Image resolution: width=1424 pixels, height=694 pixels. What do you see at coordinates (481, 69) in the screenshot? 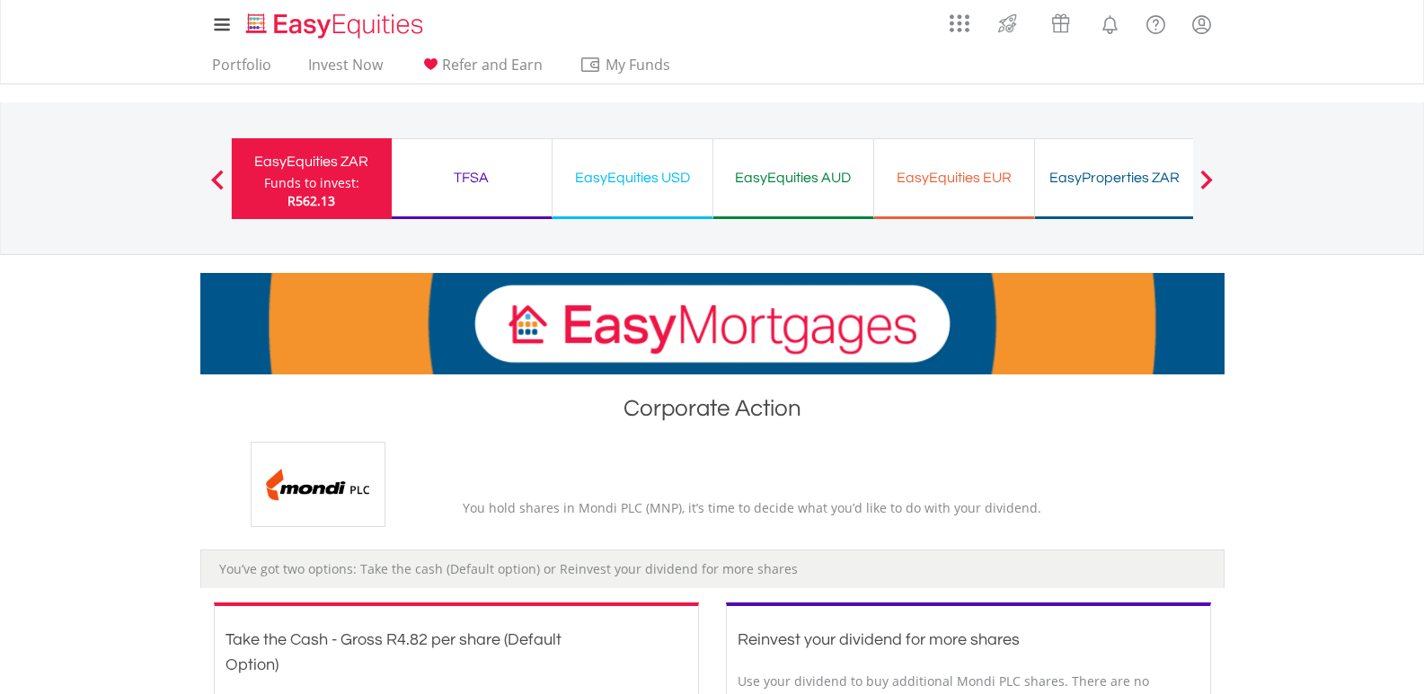
I see `a: Refer and Earn` at bounding box center [481, 69].